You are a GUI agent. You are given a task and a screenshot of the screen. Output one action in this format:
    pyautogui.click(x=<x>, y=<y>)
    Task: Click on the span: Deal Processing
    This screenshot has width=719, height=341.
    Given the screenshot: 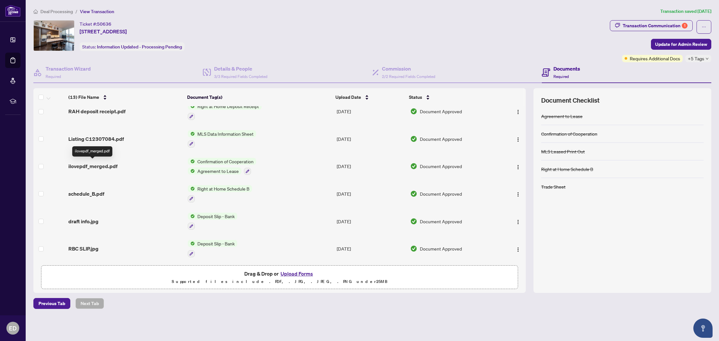 What is the action you would take?
    pyautogui.click(x=56, y=12)
    